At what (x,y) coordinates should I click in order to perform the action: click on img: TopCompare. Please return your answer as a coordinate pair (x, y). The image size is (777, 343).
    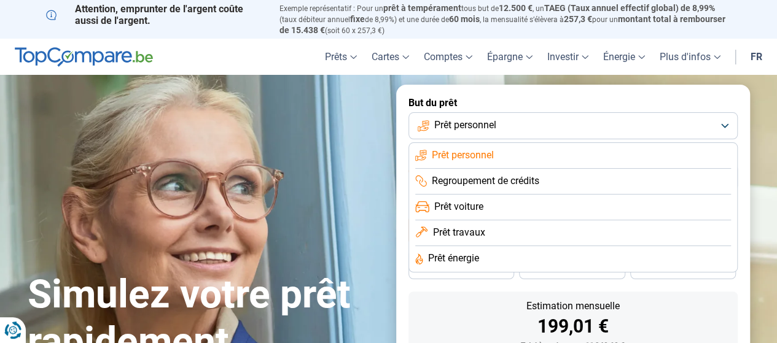
    Looking at the image, I should click on (84, 57).